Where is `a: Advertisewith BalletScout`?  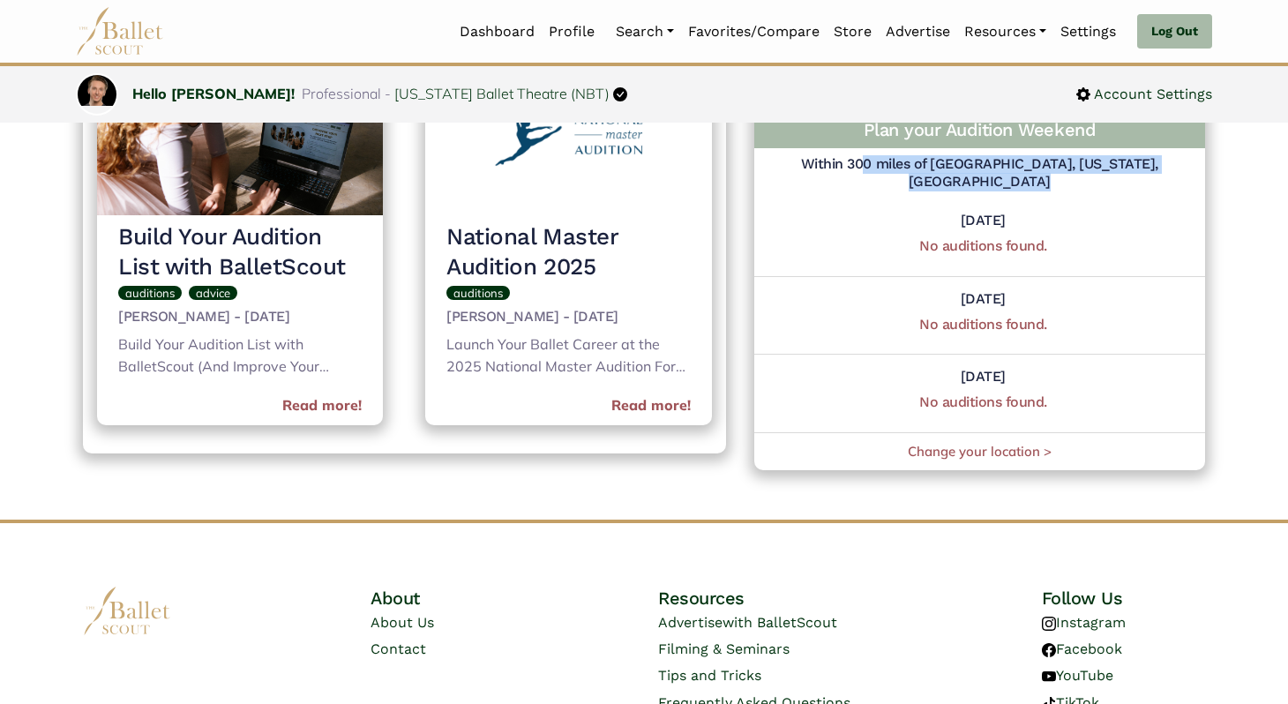
a: Advertisewith BalletScout is located at coordinates (747, 622).